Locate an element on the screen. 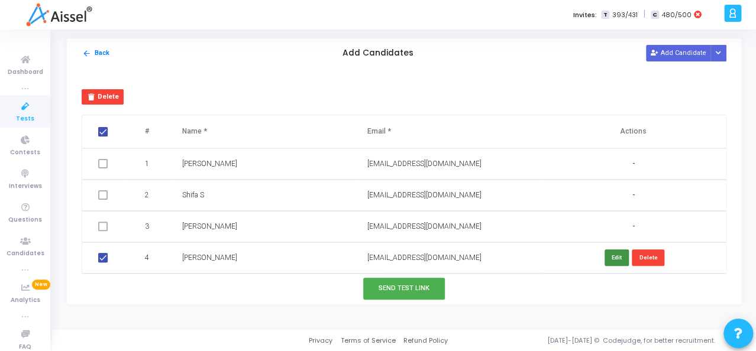  span: 2 is located at coordinates (147, 195).